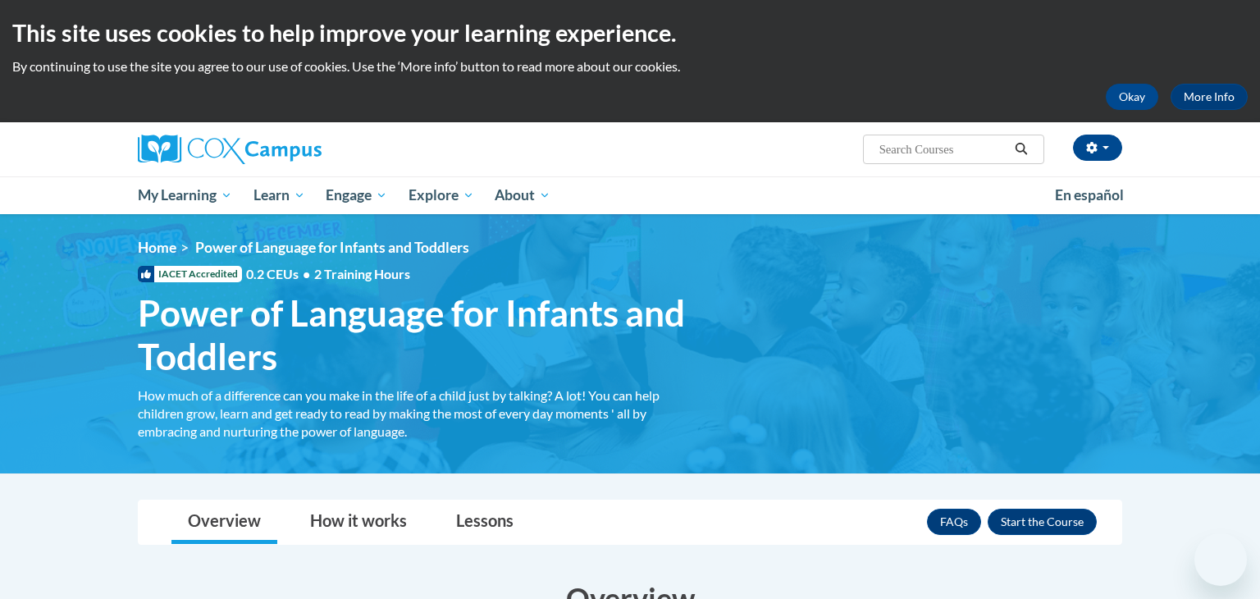 The height and width of the screenshot is (599, 1260). I want to click on span: IACET Accredited, so click(189, 274).